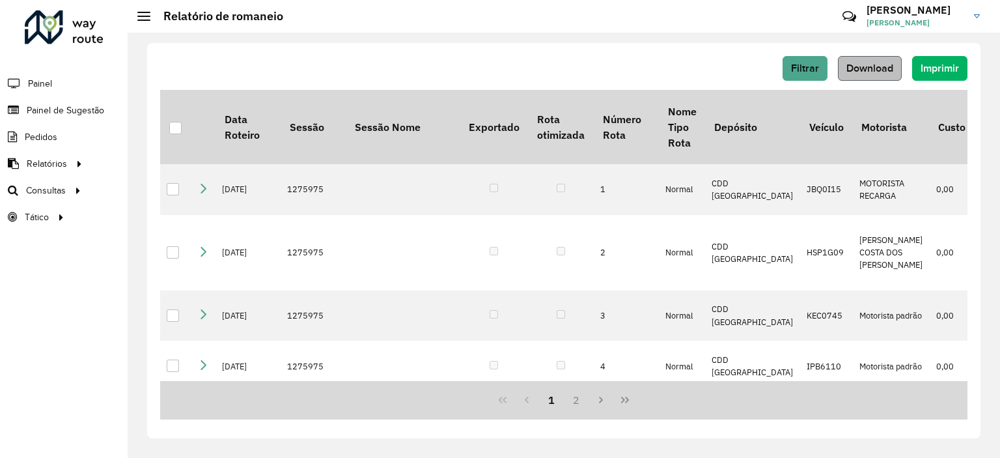  What do you see at coordinates (870, 68) in the screenshot?
I see `span: Download` at bounding box center [870, 68].